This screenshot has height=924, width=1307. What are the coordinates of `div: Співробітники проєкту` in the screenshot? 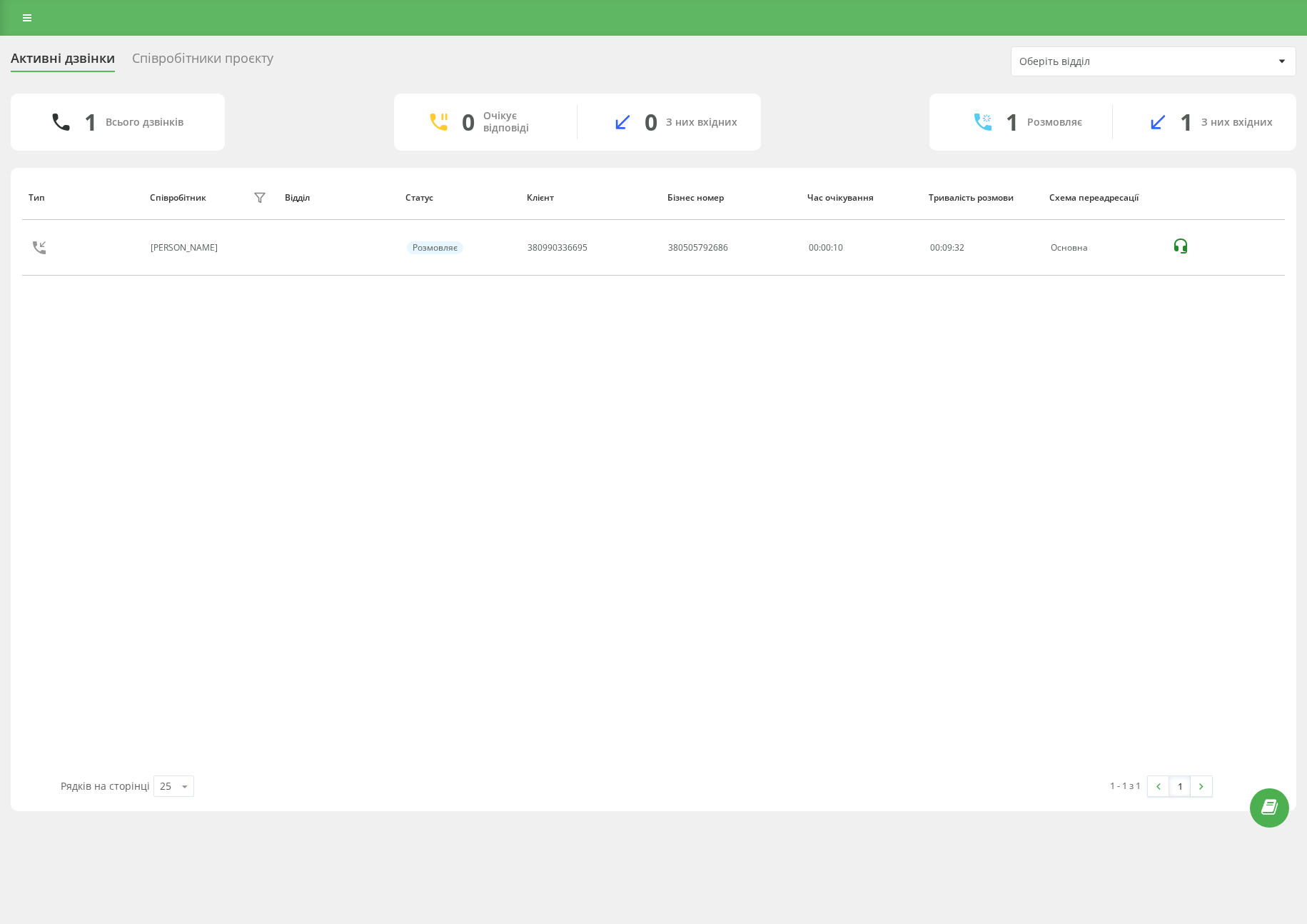 It's located at (203, 62).